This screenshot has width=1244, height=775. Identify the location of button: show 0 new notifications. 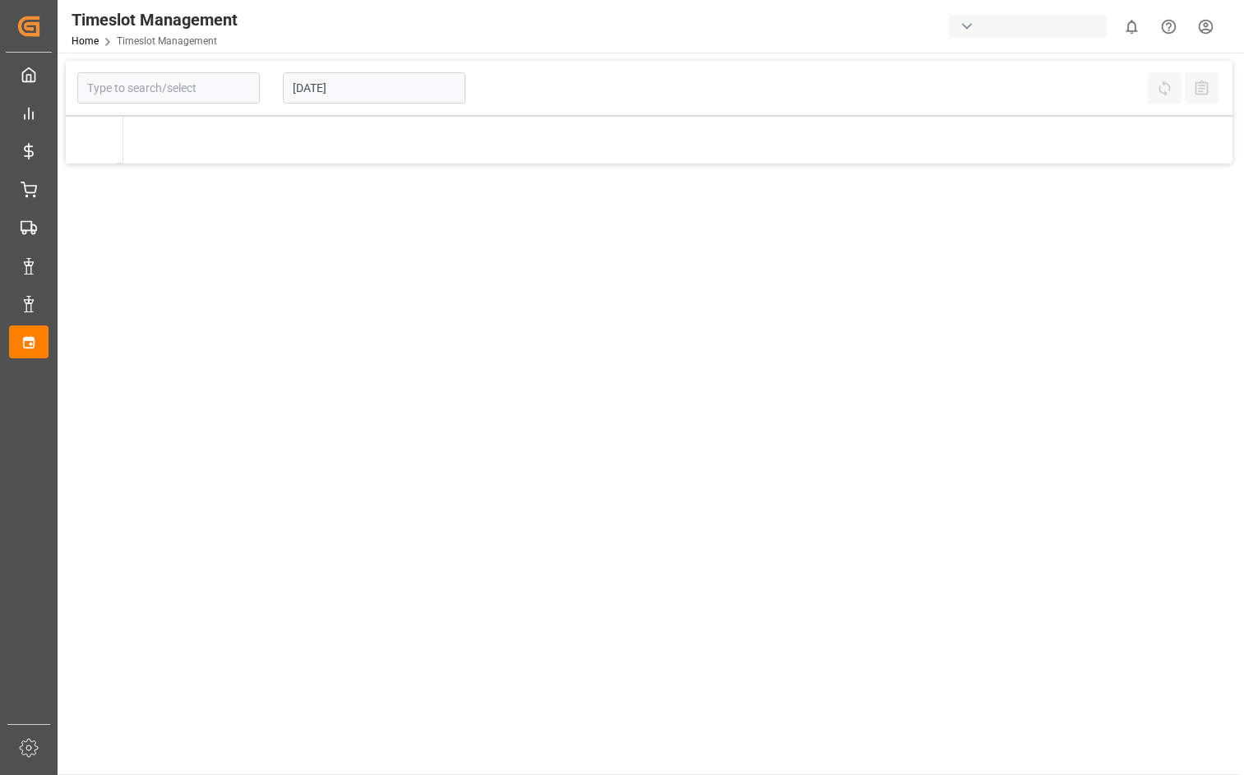
(1132, 26).